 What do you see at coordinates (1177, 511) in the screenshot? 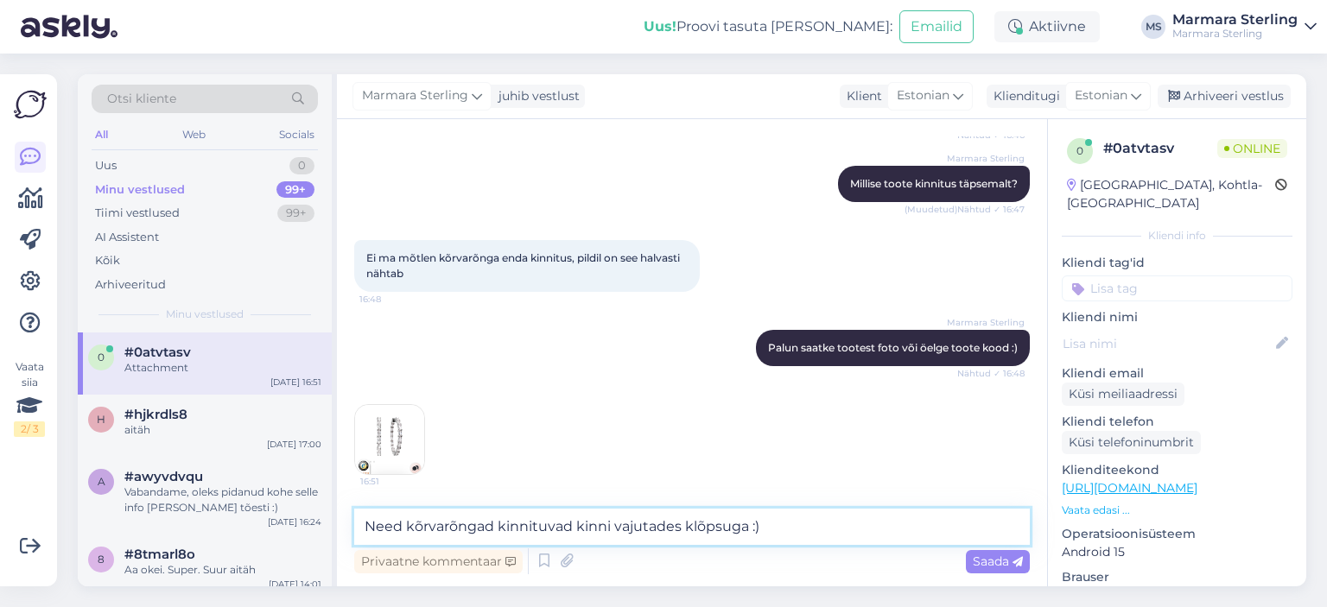
I see `p: Vaata edasi ...` at bounding box center [1177, 511].